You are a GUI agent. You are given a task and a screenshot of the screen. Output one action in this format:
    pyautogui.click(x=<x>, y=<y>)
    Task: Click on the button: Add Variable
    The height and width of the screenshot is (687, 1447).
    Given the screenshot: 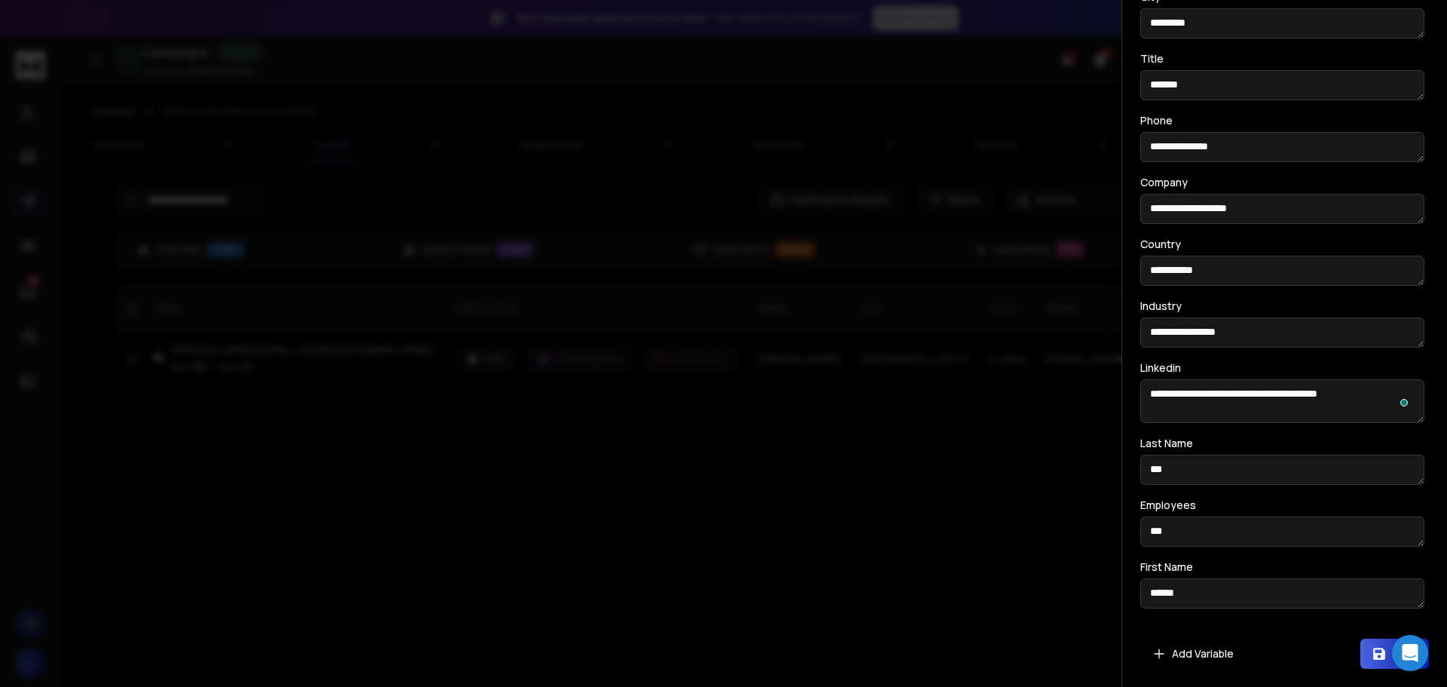 What is the action you would take?
    pyautogui.click(x=1193, y=653)
    